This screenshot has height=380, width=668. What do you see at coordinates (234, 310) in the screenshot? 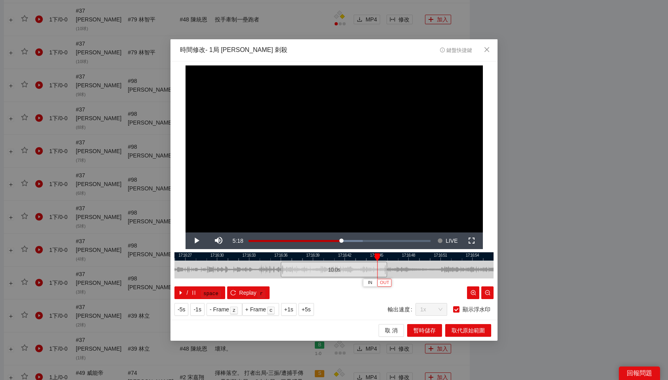
I see `kbd: z` at bounding box center [234, 310].